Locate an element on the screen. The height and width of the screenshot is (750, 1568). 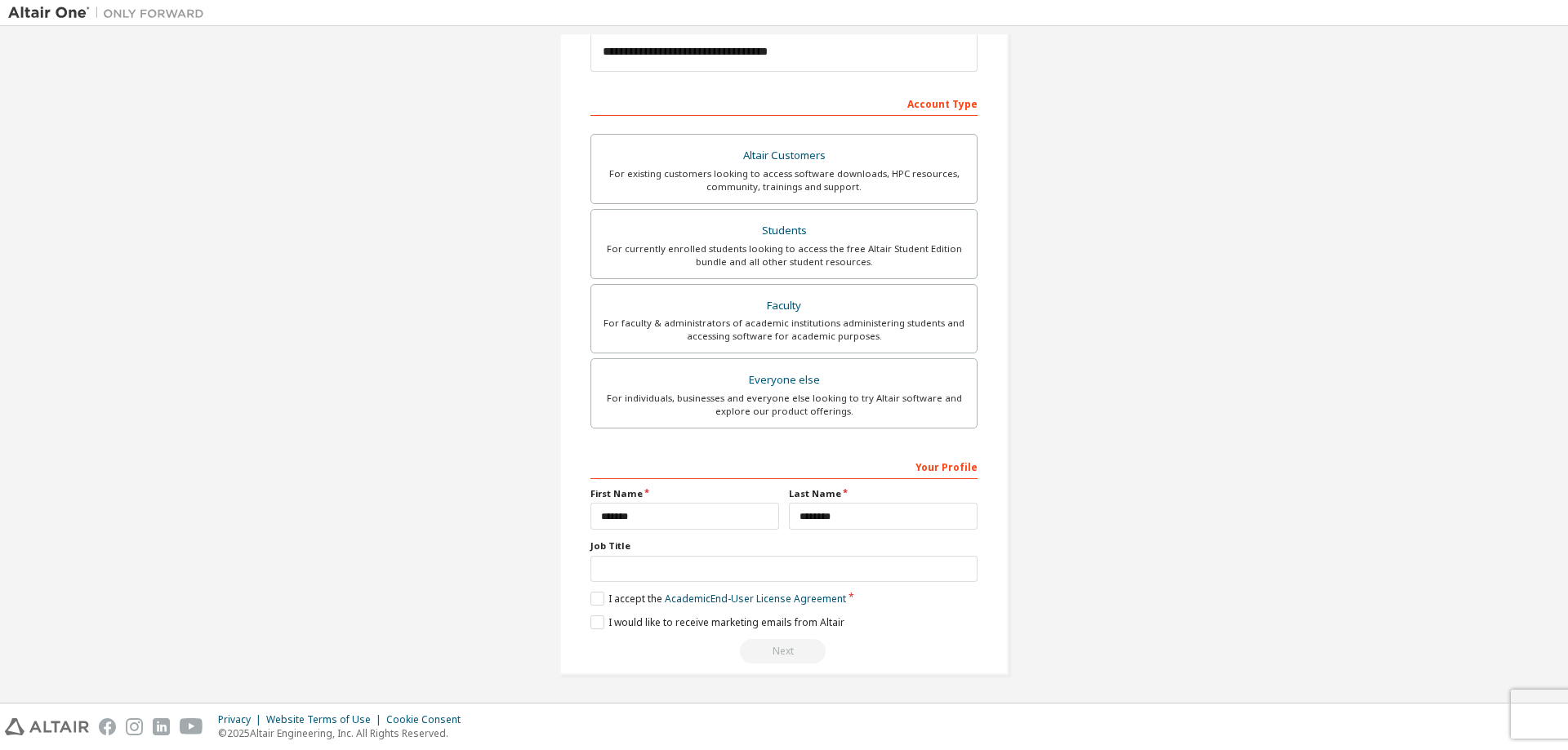
div: Your Profile is located at coordinates (784, 466).